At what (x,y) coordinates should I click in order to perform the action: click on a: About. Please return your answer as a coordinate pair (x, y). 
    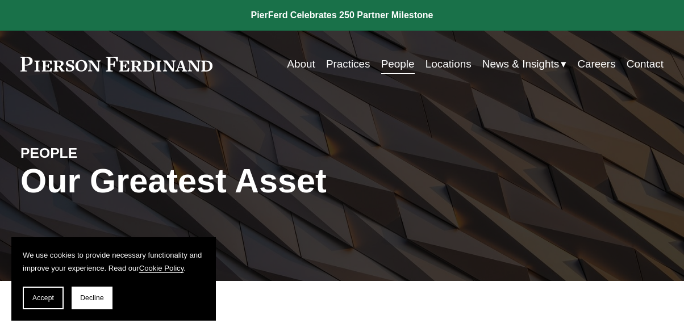
    Looking at the image, I should click on (300, 64).